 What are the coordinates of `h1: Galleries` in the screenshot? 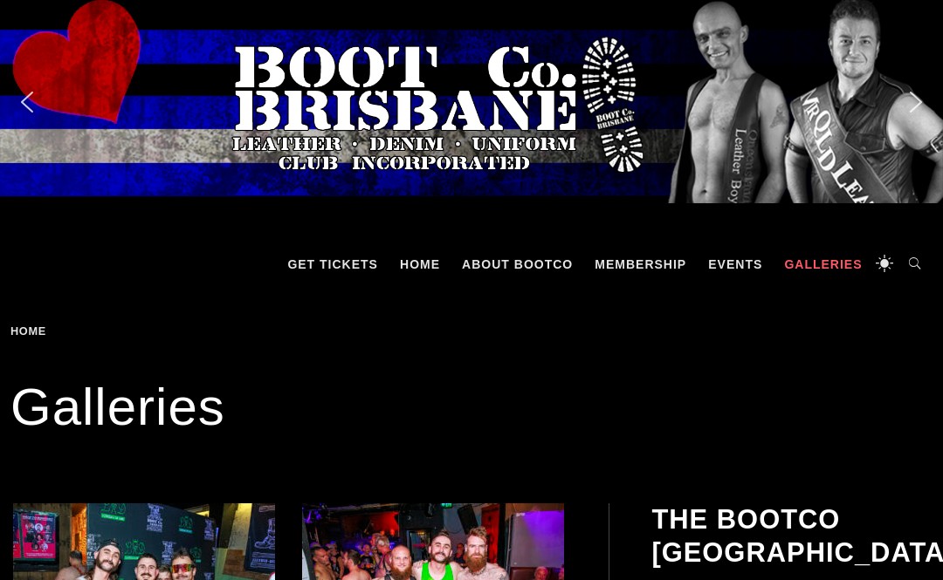 It's located at (471, 408).